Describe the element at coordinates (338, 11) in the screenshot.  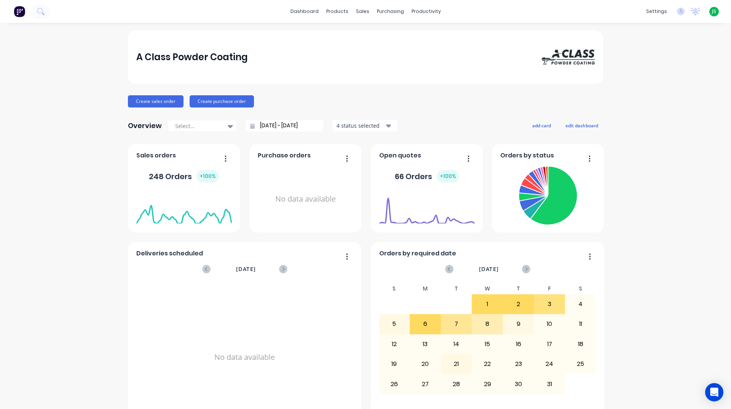
I see `div: products` at that location.